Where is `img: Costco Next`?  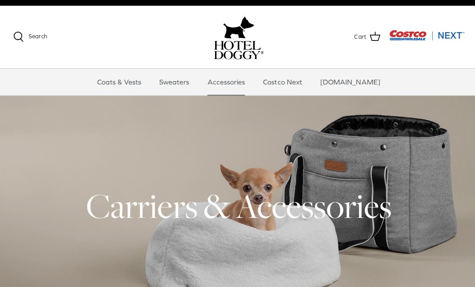 img: Costco Next is located at coordinates (424, 35).